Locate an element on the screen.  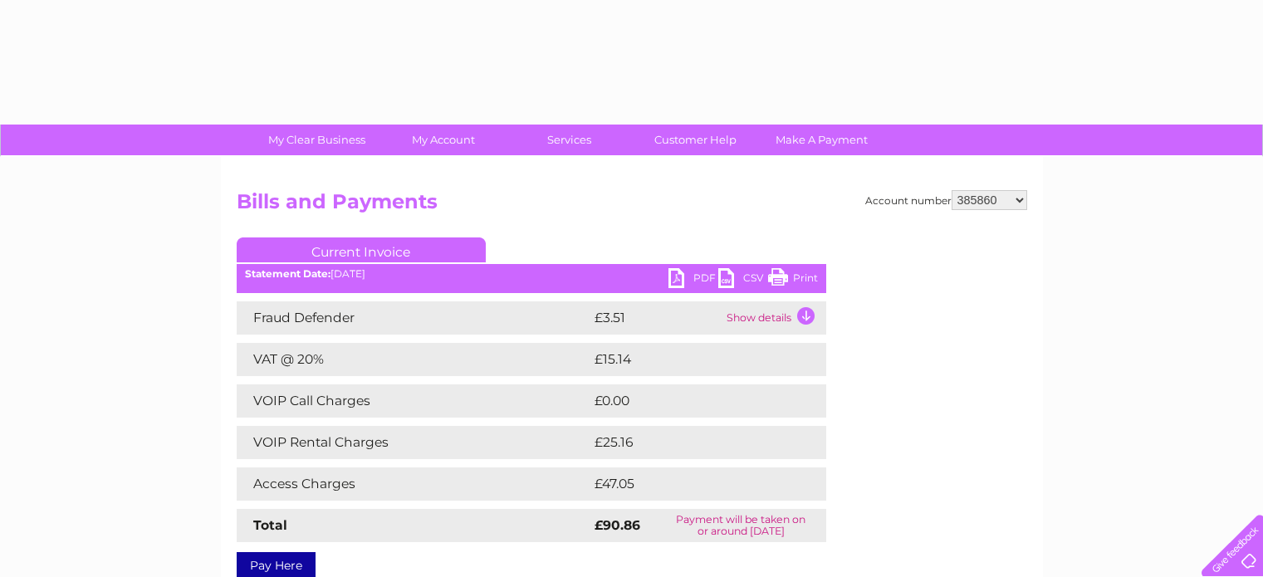
td: £15.14 is located at coordinates (690, 360).